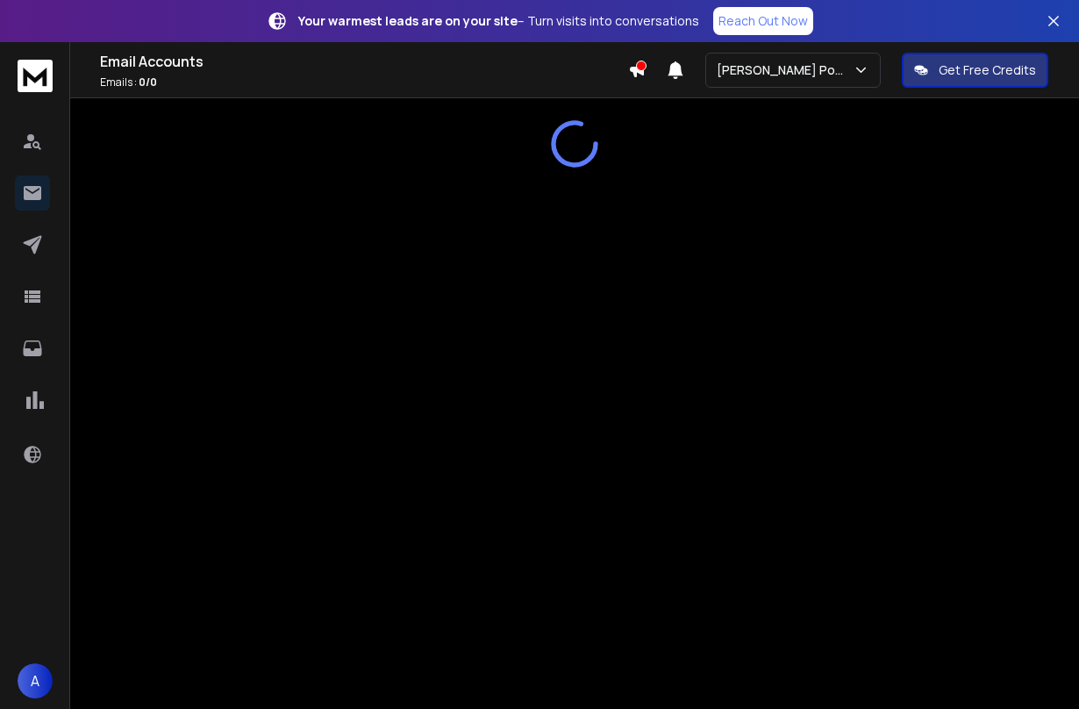  Describe the element at coordinates (147, 82) in the screenshot. I see `span: 0 / 0` at that location.